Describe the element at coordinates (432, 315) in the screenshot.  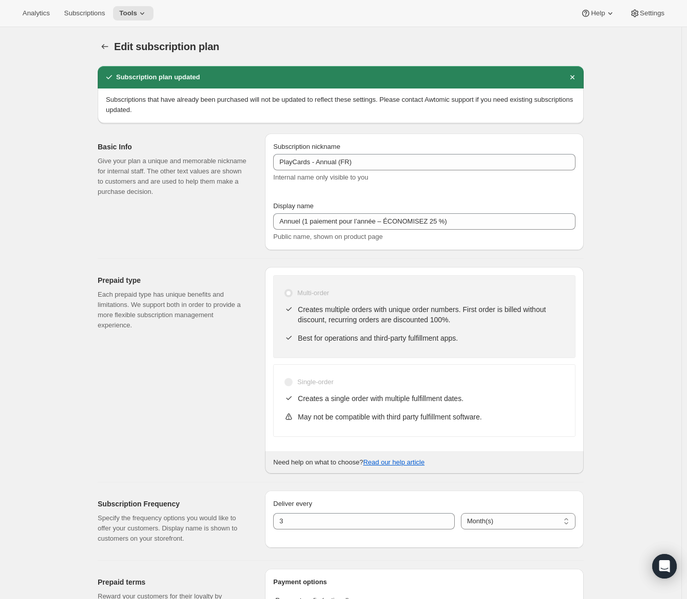
I see `p: Creates multiple orders with unique order numbers. First order is billed without discount, recurr...` at that location.